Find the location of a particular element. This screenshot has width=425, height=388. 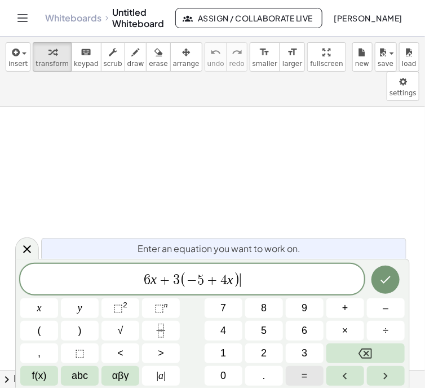

span: erase is located at coordinates (158, 64).